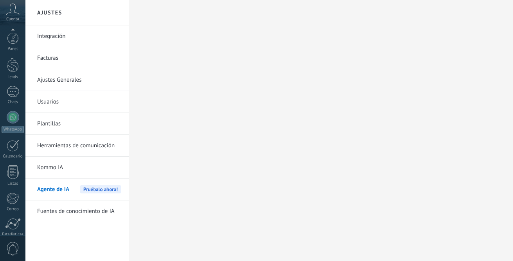 The image size is (513, 261). Describe the element at coordinates (100, 189) in the screenshot. I see `span: Pruébalo ahora!` at that location.